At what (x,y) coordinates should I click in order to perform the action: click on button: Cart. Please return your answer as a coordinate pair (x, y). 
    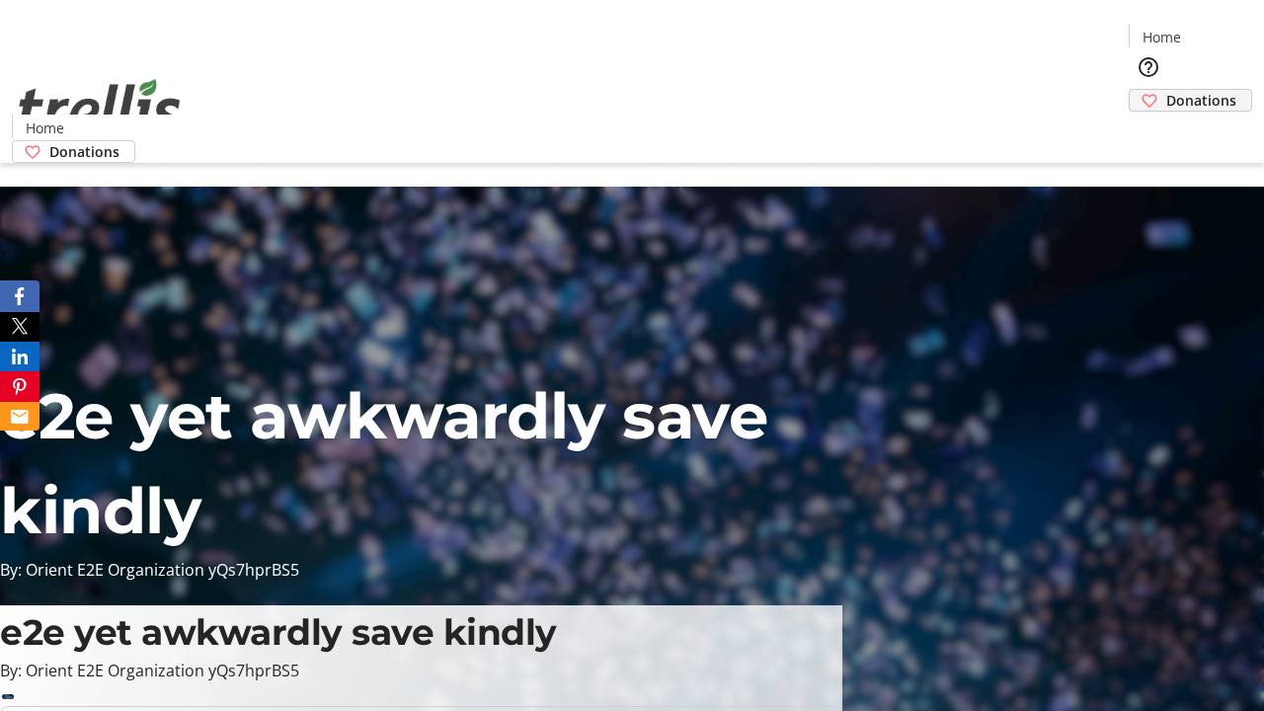
    Looking at the image, I should click on (1148, 131).